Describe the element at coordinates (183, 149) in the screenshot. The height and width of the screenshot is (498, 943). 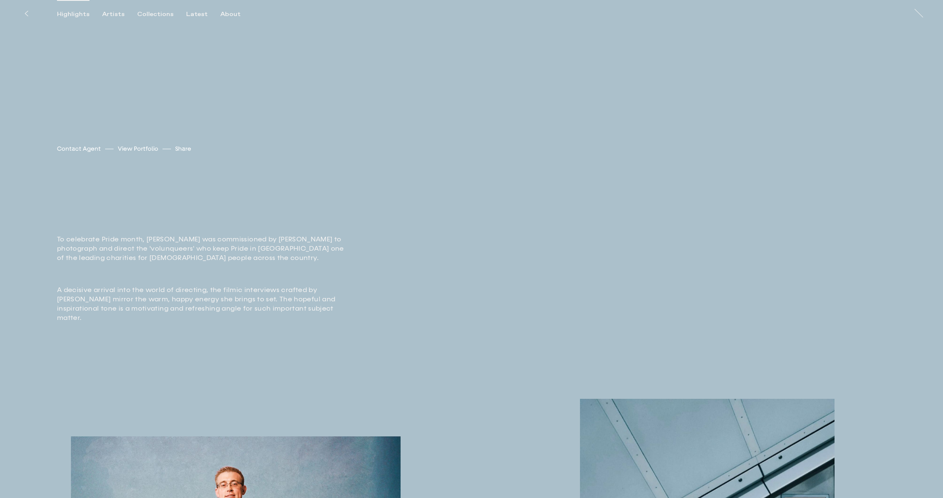
I see `button: Share` at that location.